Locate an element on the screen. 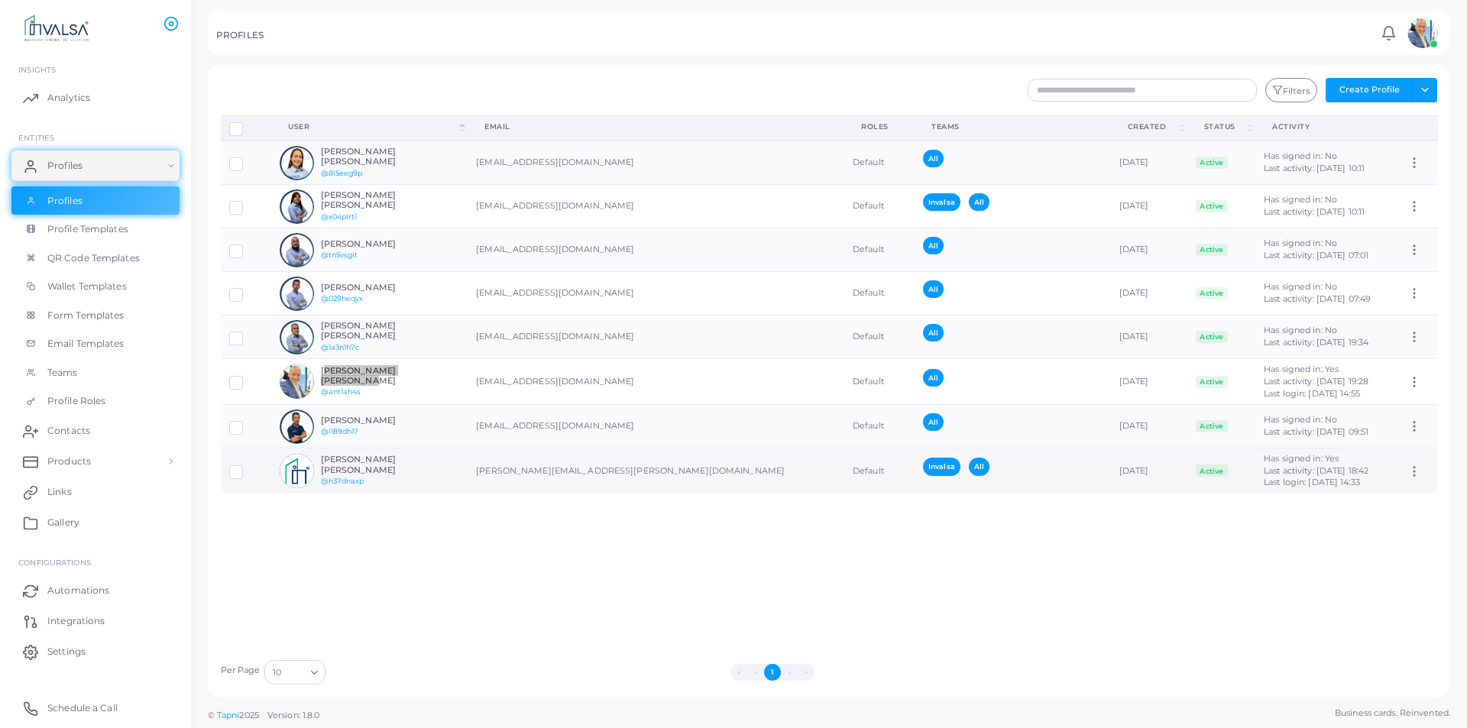  div: activity is located at coordinates (1326, 127).